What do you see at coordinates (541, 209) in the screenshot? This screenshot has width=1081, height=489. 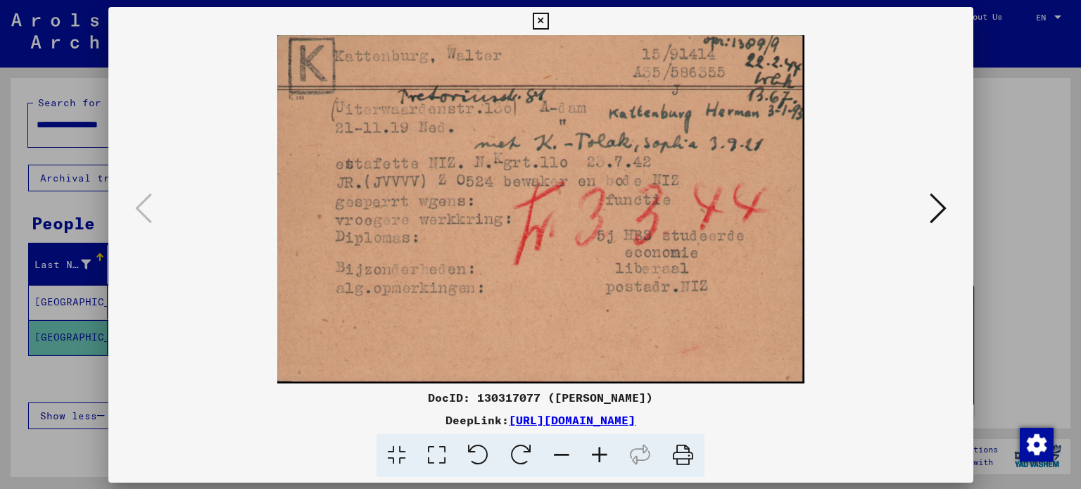 I see `img: 001.jpg` at bounding box center [541, 209].